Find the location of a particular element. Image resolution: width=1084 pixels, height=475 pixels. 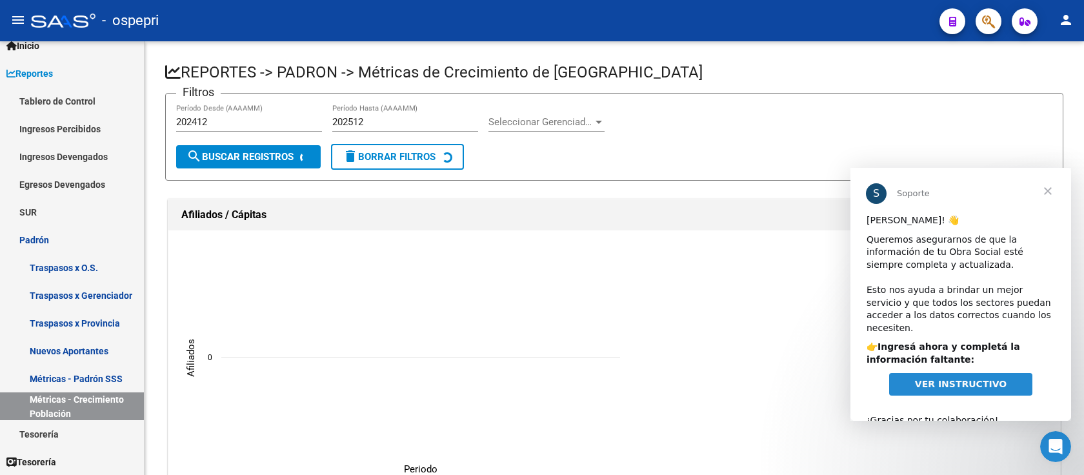

span: VER INSTRUCTIVO is located at coordinates (110, 216).